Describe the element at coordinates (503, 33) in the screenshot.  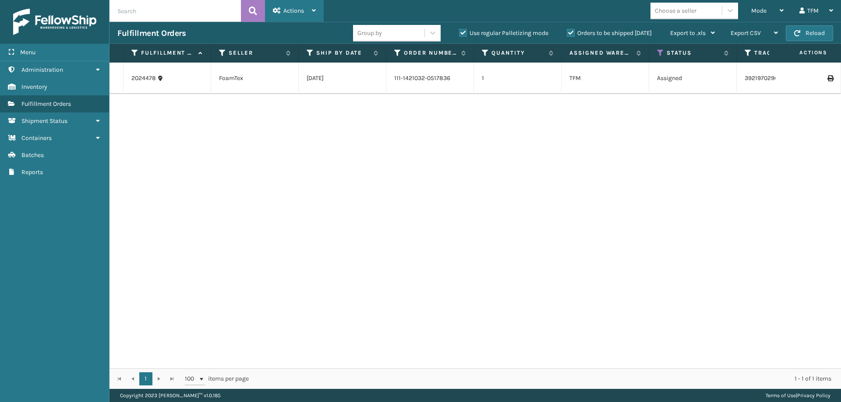
I see `label: Use regular Palletizing mode` at that location.